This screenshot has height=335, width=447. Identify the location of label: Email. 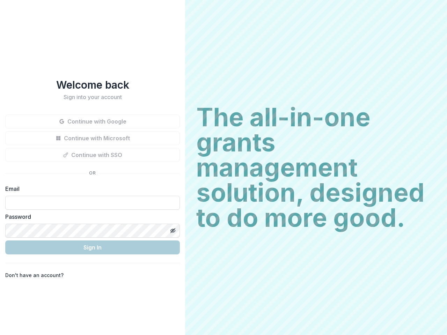
(90, 189).